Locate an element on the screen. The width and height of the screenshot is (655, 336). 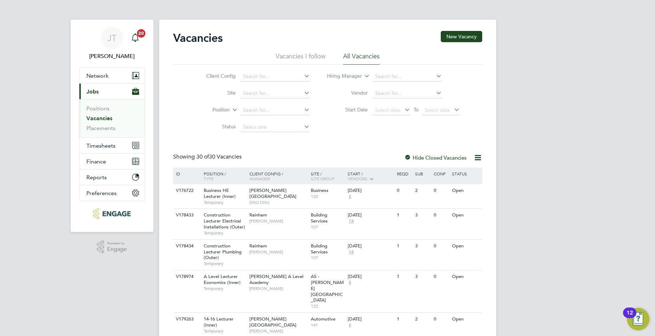
div: V176722 is located at coordinates (187, 190).